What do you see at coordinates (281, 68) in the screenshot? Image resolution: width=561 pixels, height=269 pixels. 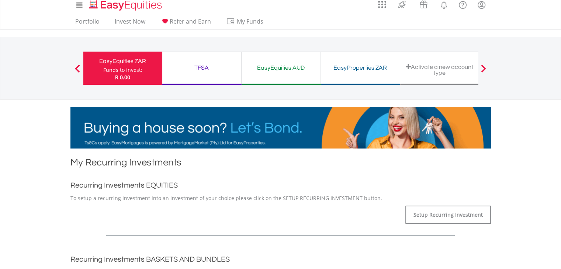 I see `div: EasyEquities AUD` at bounding box center [281, 68].